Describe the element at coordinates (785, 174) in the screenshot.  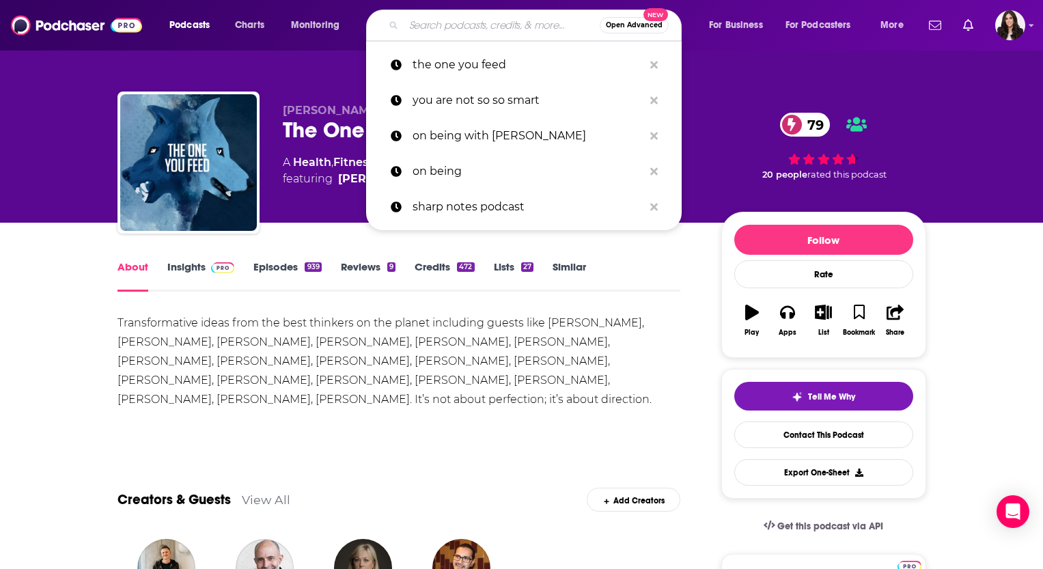
I see `span: 20 people` at that location.